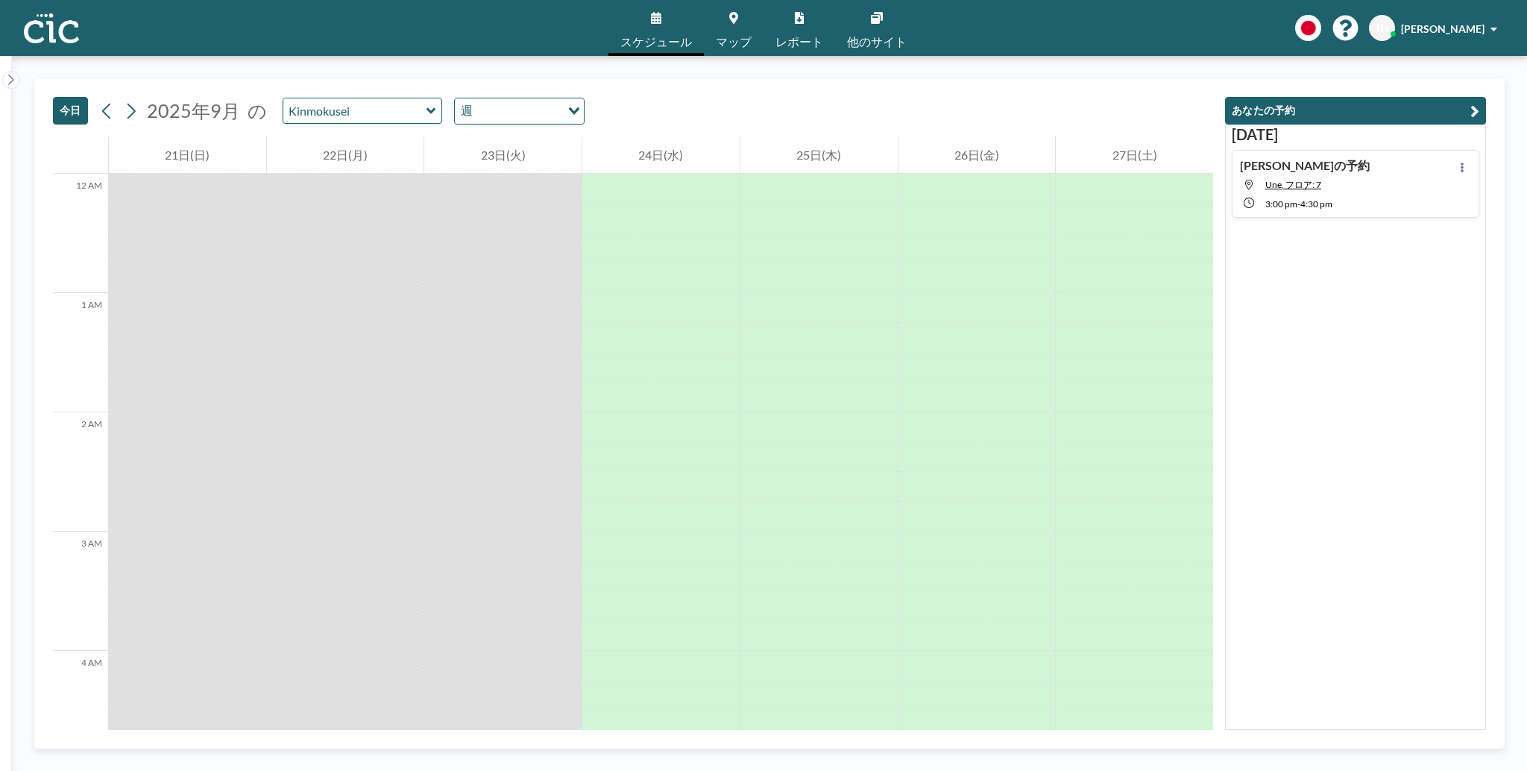 This screenshot has width=1527, height=771. Describe the element at coordinates (193, 110) in the screenshot. I see `span: 2025年9月` at that location.